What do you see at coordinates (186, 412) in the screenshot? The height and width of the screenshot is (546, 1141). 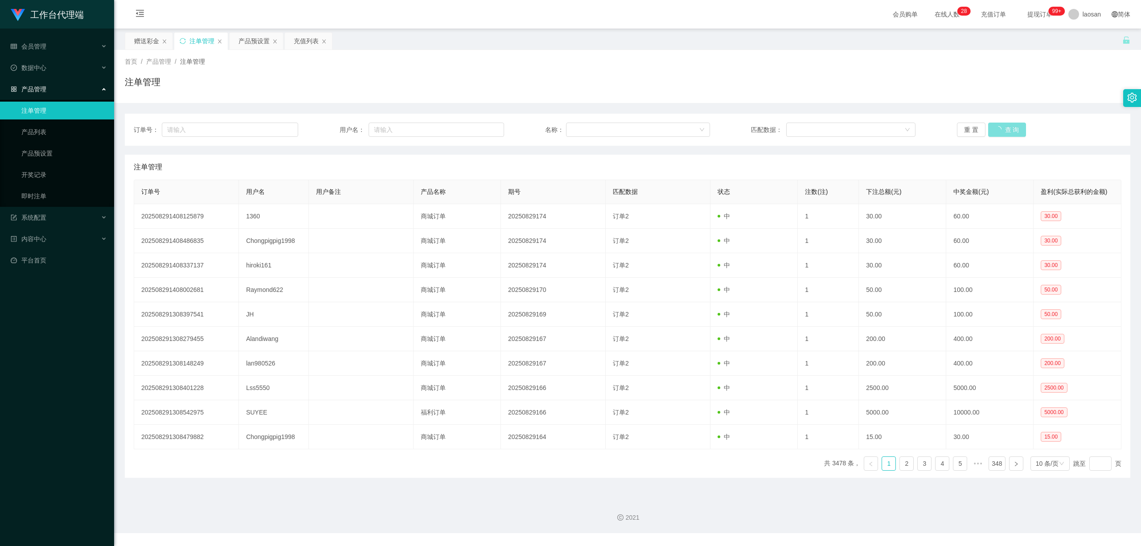 I see `td: 202508291308542975` at bounding box center [186, 412].